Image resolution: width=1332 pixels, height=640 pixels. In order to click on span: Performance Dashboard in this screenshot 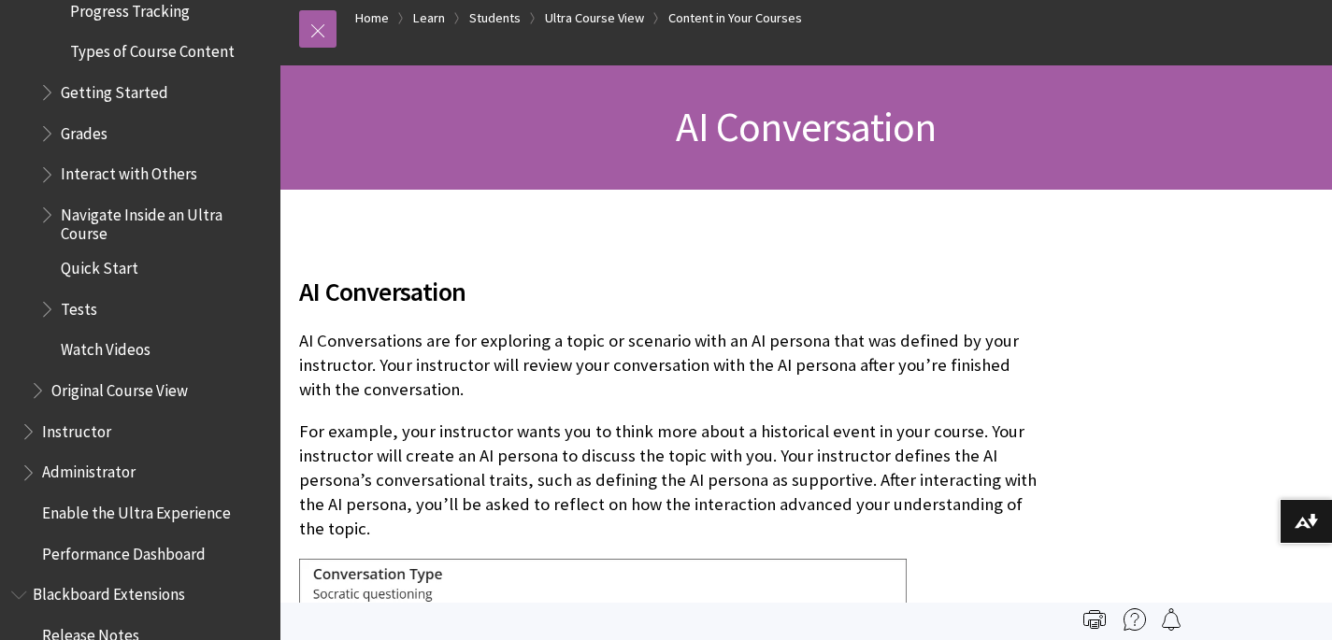, I will do `click(123, 551)`.